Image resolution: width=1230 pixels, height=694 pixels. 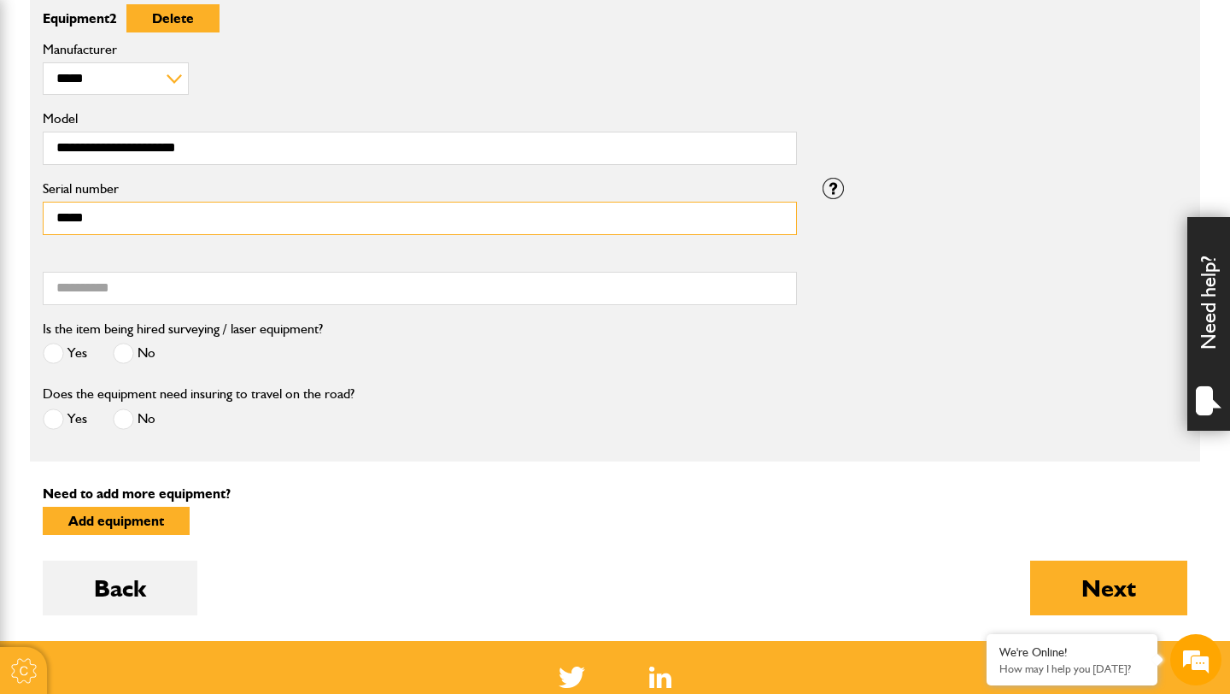 I want to click on span: 2, so click(x=113, y=18).